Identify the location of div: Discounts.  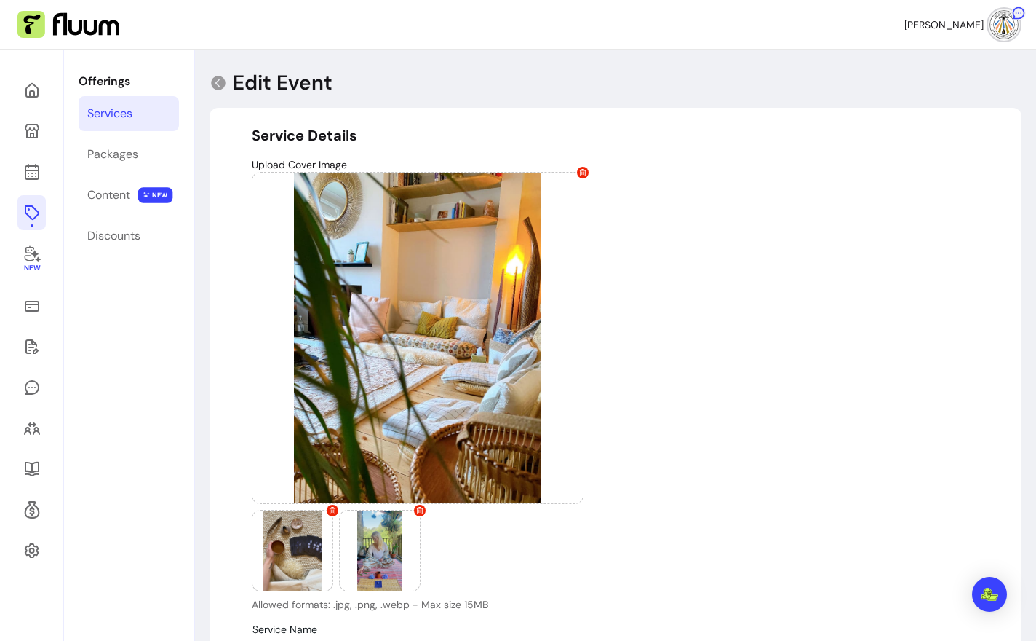
(114, 236).